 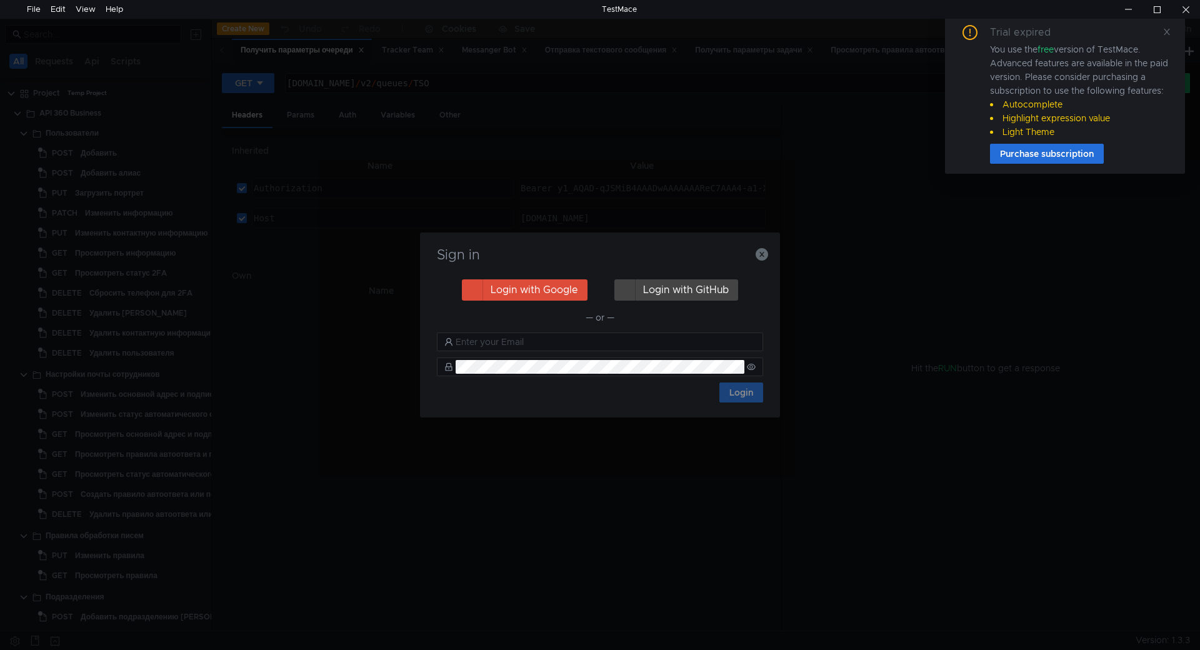 I want to click on input: Enter your Email, so click(x=606, y=342).